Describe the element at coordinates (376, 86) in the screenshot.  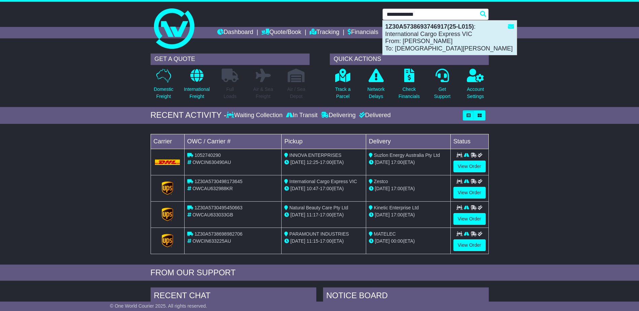
I see `a: NetworkDelays` at that location.